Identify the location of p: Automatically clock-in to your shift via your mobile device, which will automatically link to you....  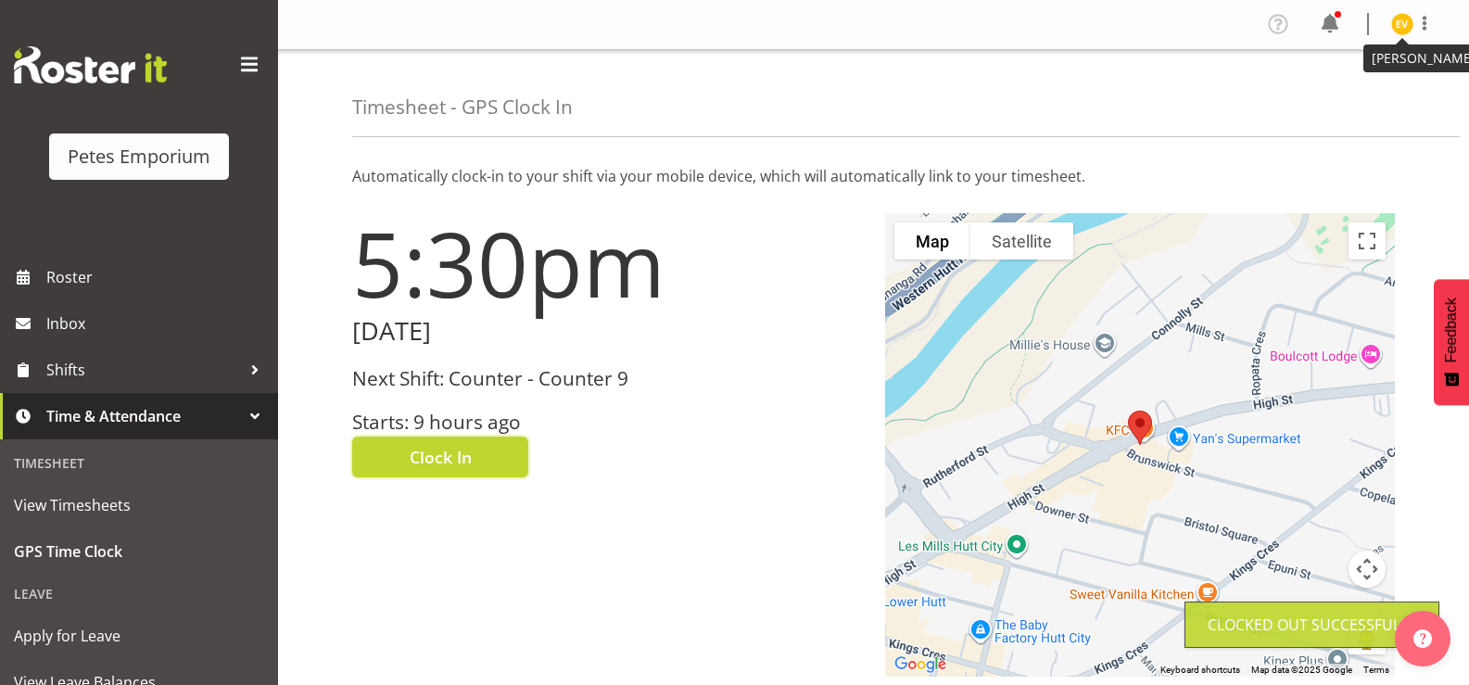
(873, 176).